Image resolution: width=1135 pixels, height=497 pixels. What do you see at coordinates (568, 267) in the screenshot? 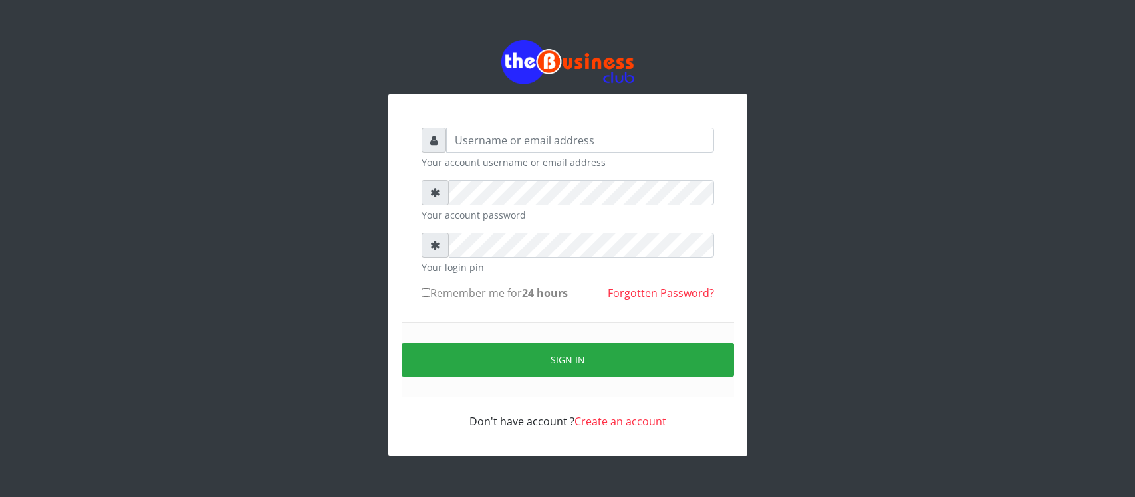
I see `small: Your login pin` at bounding box center [568, 267].